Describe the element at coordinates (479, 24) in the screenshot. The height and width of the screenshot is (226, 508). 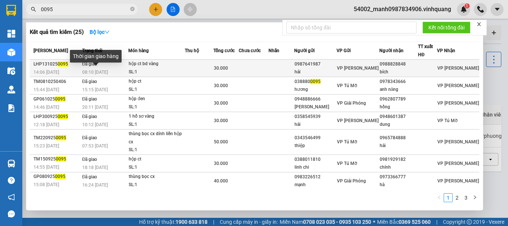
I see `span: close` at that location.